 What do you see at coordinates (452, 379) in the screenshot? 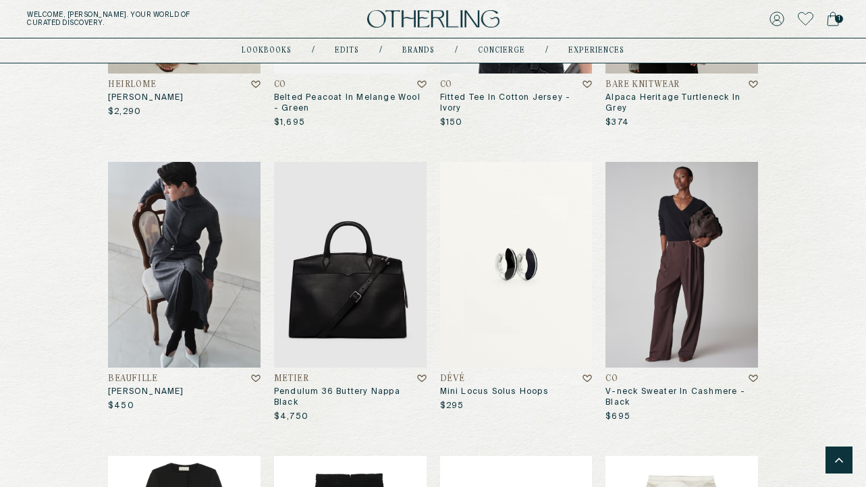
I see `h4: Dévé` at bounding box center [452, 379].